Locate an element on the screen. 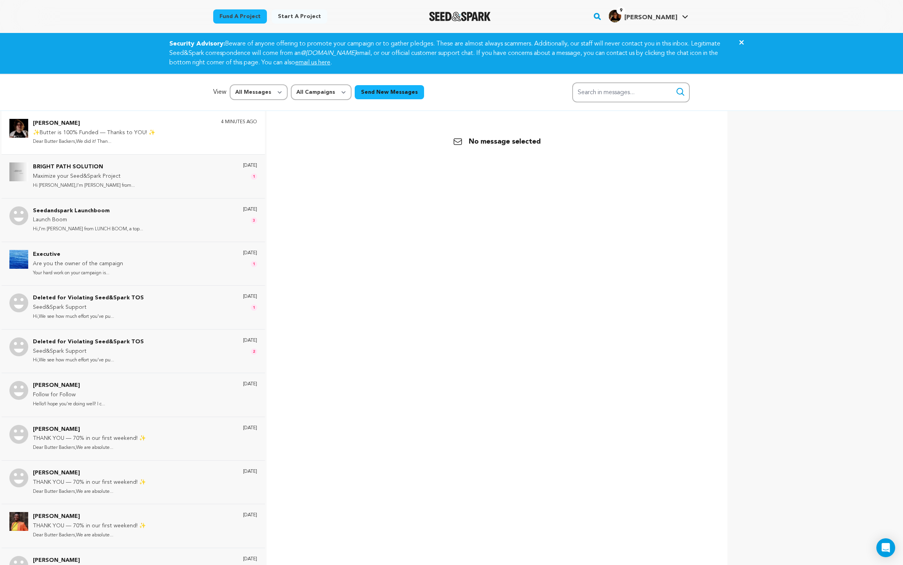 This screenshot has width=903, height=565. span: 9 is located at coordinates (621, 11).